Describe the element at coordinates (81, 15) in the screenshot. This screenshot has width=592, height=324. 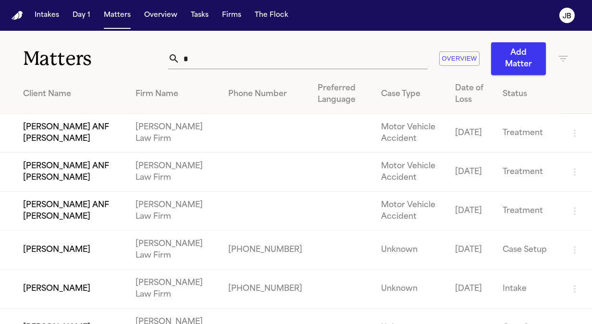
I see `a: Day 1` at that location.